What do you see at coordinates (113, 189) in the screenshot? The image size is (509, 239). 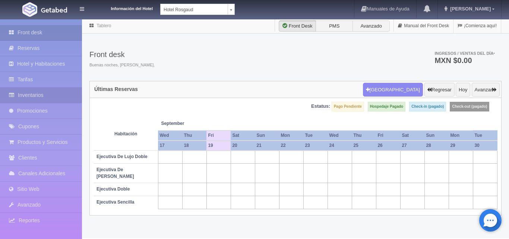 I see `b: Ejecutiva Doble` at bounding box center [113, 189].